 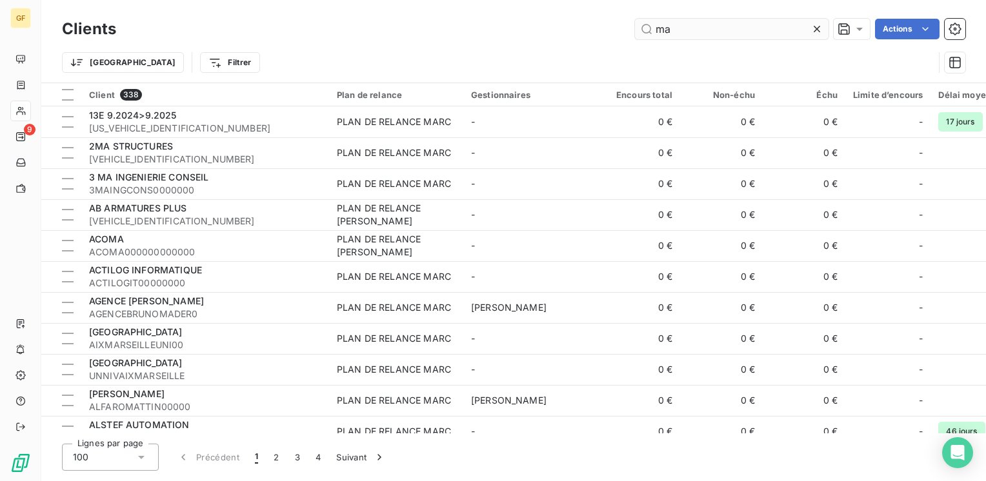 I want to click on button: Suivant, so click(x=361, y=458).